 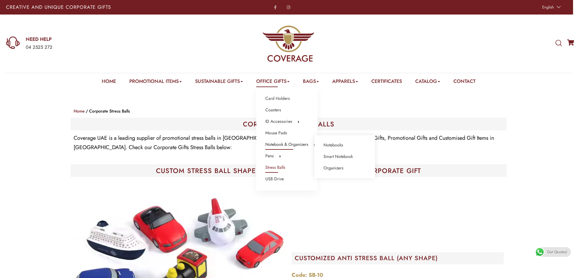 I want to click on h1: CORPORATE STRESS BALLS​, so click(x=288, y=124).